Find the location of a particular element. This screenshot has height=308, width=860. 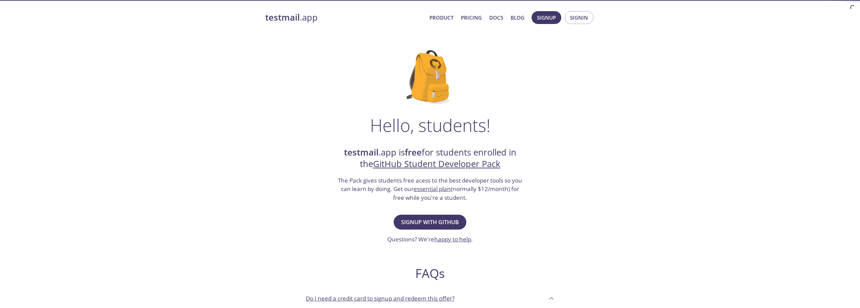

a: Blog is located at coordinates (517, 18).